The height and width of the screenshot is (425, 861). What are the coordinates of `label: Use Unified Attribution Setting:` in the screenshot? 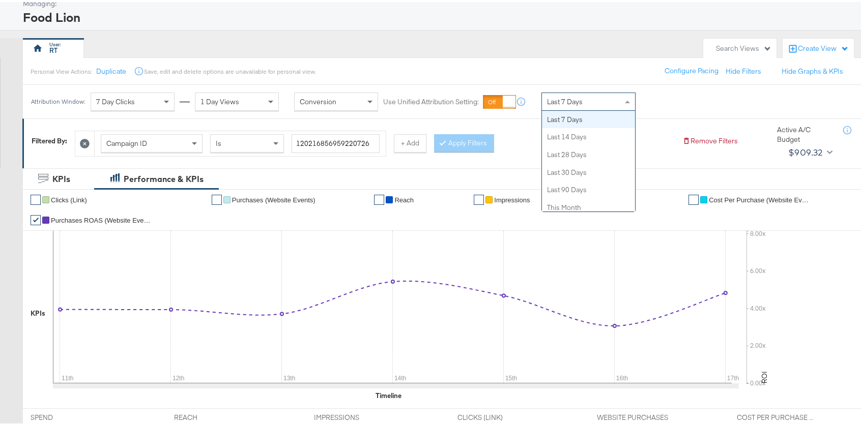 It's located at (431, 100).